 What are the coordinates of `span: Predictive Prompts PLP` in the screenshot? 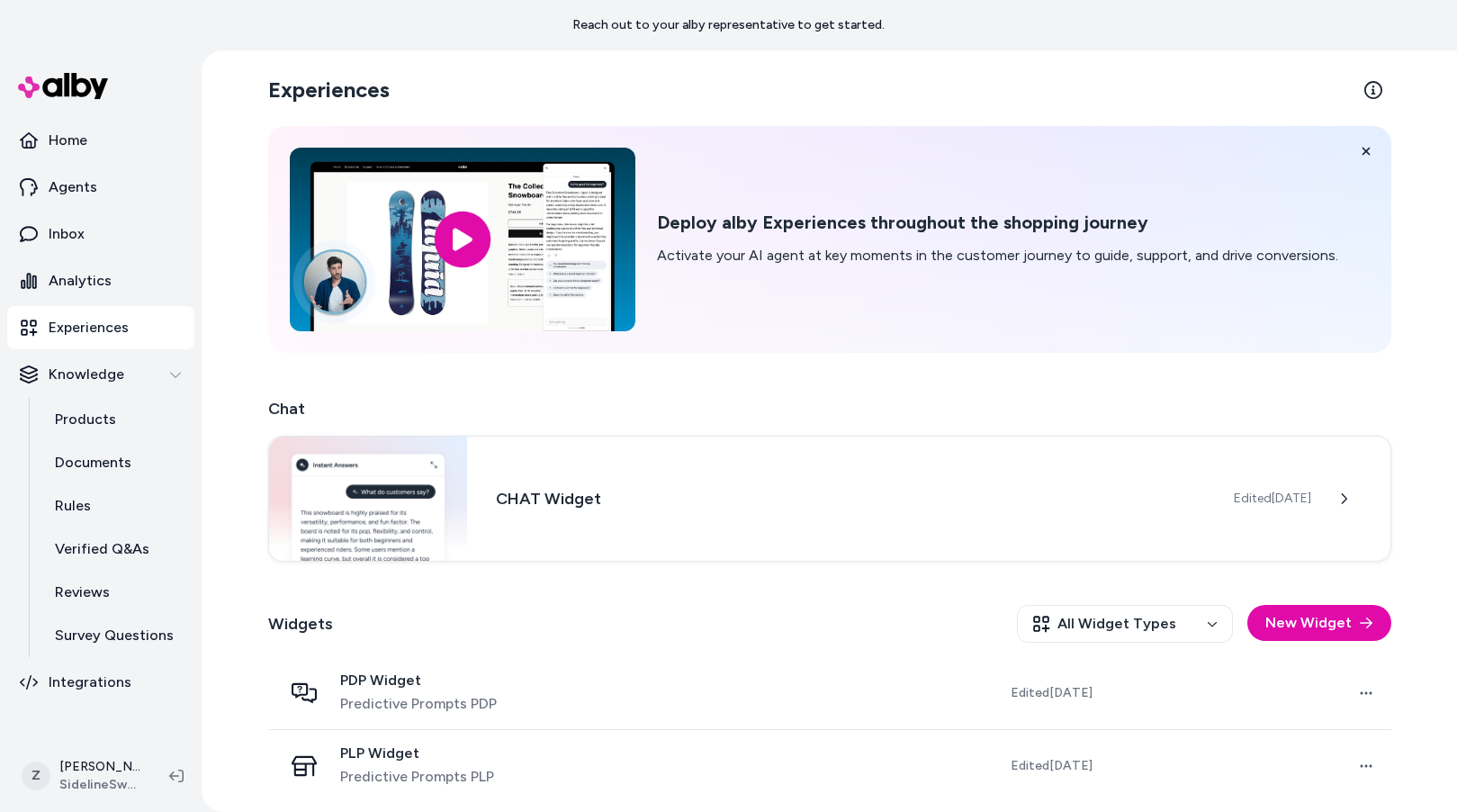 It's located at (417, 776).